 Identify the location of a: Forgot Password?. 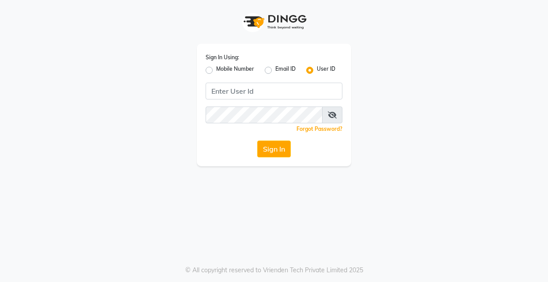
(319, 128).